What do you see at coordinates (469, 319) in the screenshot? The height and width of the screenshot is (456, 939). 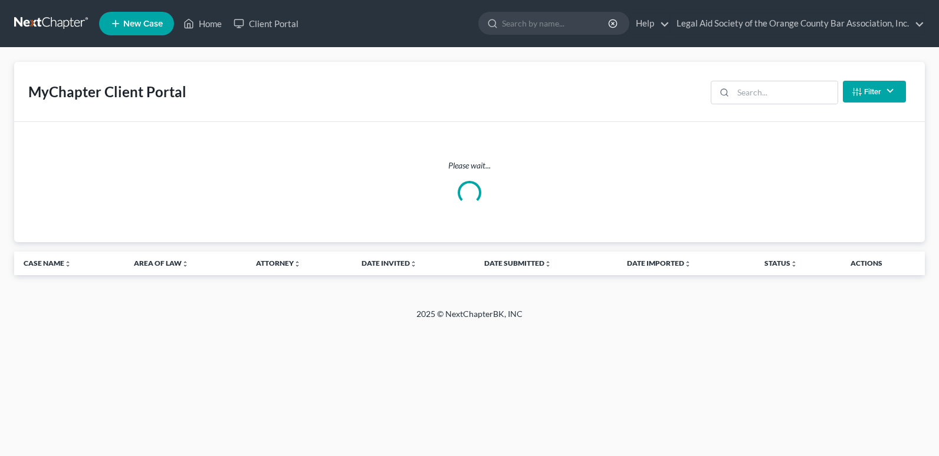 I see `div: 2025 © NextChapterBK, INC` at bounding box center [469, 319].